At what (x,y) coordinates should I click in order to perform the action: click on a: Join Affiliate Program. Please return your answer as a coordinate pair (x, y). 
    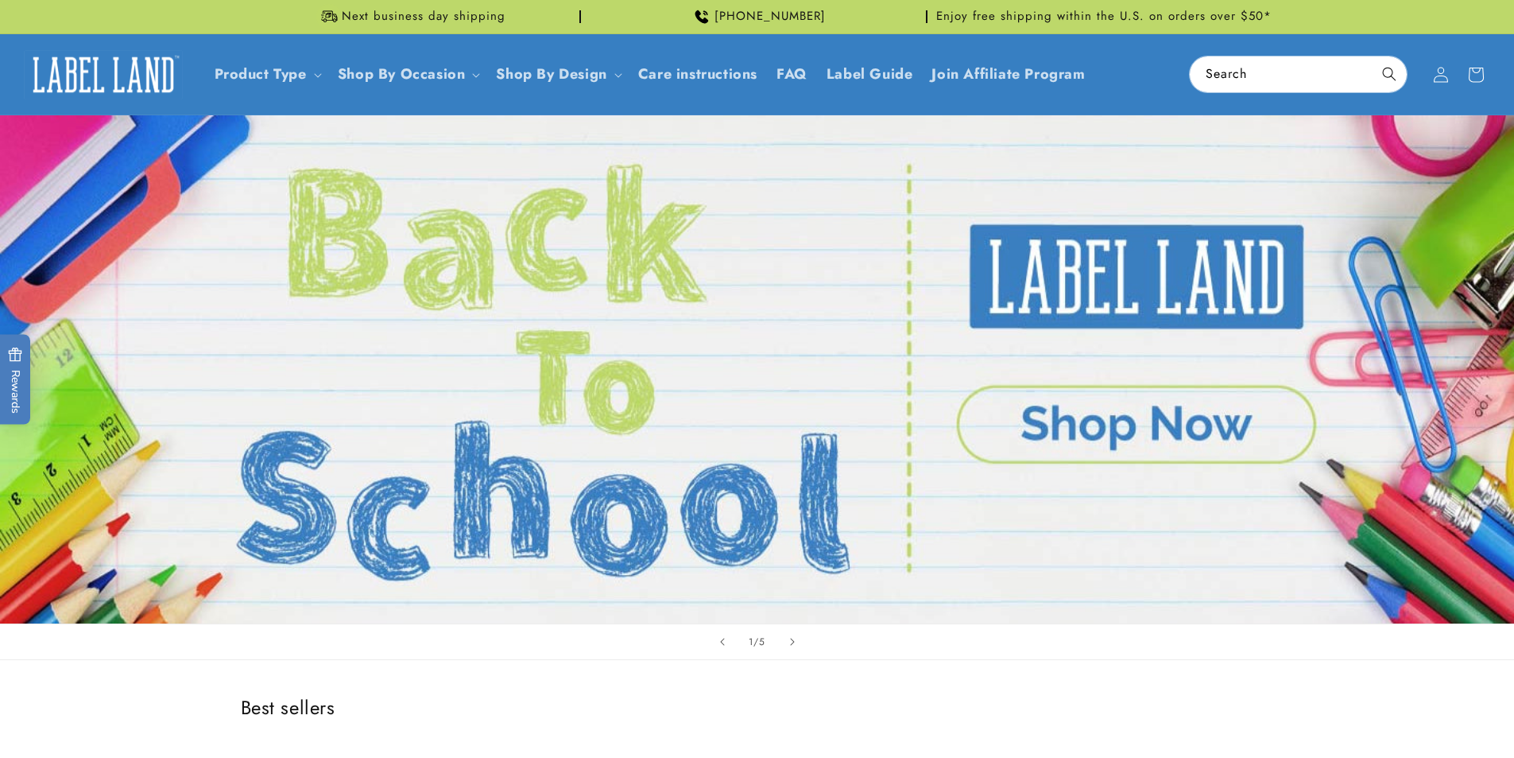
    Looking at the image, I should click on (1008, 74).